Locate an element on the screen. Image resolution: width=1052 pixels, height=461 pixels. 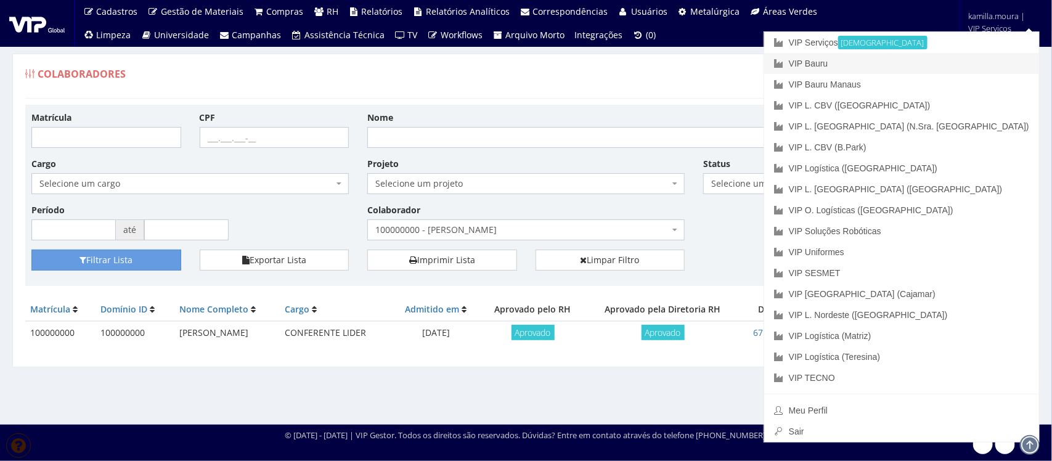
a: VIP TECNO is located at coordinates (901, 378).